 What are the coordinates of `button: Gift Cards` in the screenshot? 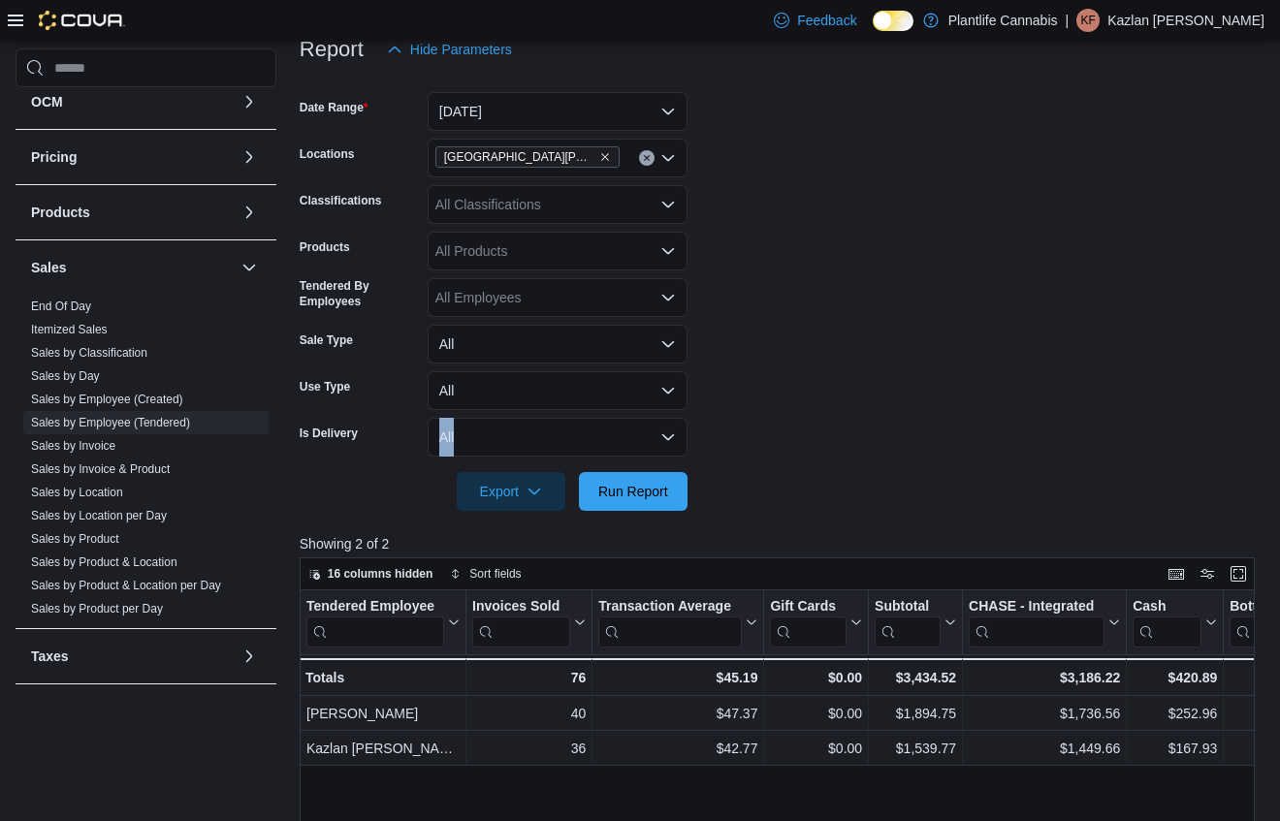 It's located at (815, 622).